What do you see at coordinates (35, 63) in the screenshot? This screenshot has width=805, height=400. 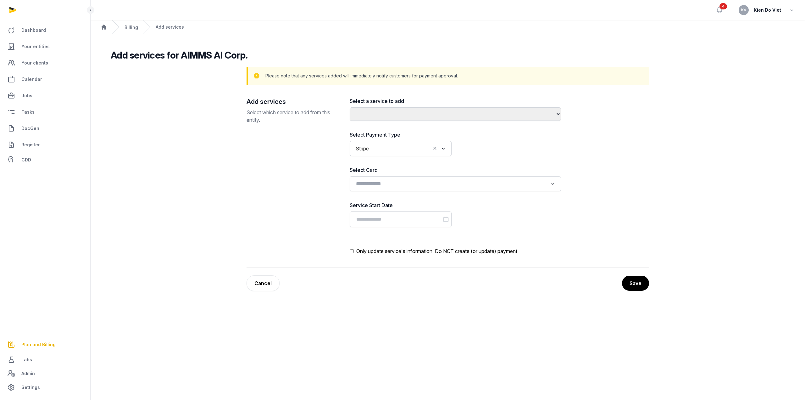 I see `span: Your clients` at bounding box center [35, 63].